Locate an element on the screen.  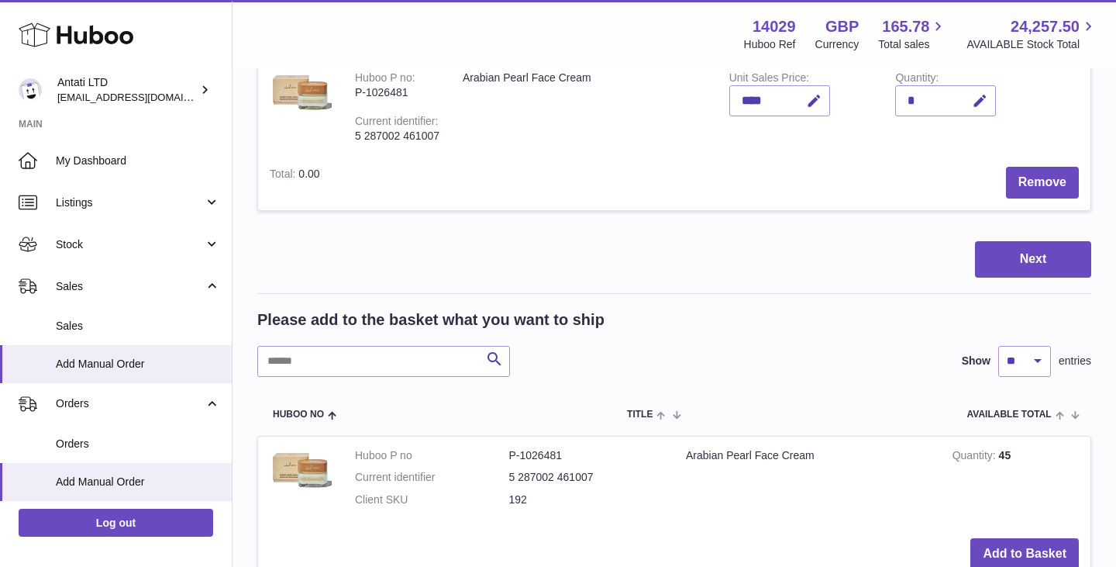
span: Title is located at coordinates (639, 414).